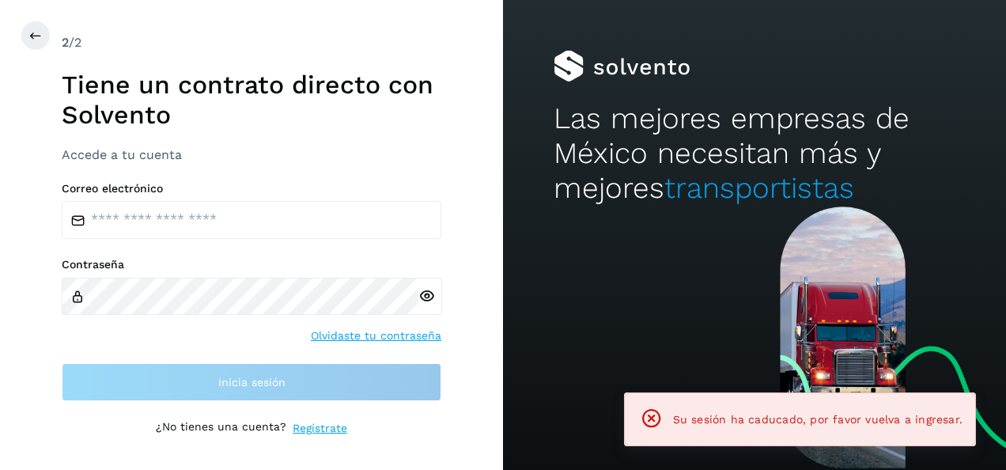 The image size is (1006, 470). What do you see at coordinates (252, 382) in the screenshot?
I see `button: Inicia sesión` at bounding box center [252, 382].